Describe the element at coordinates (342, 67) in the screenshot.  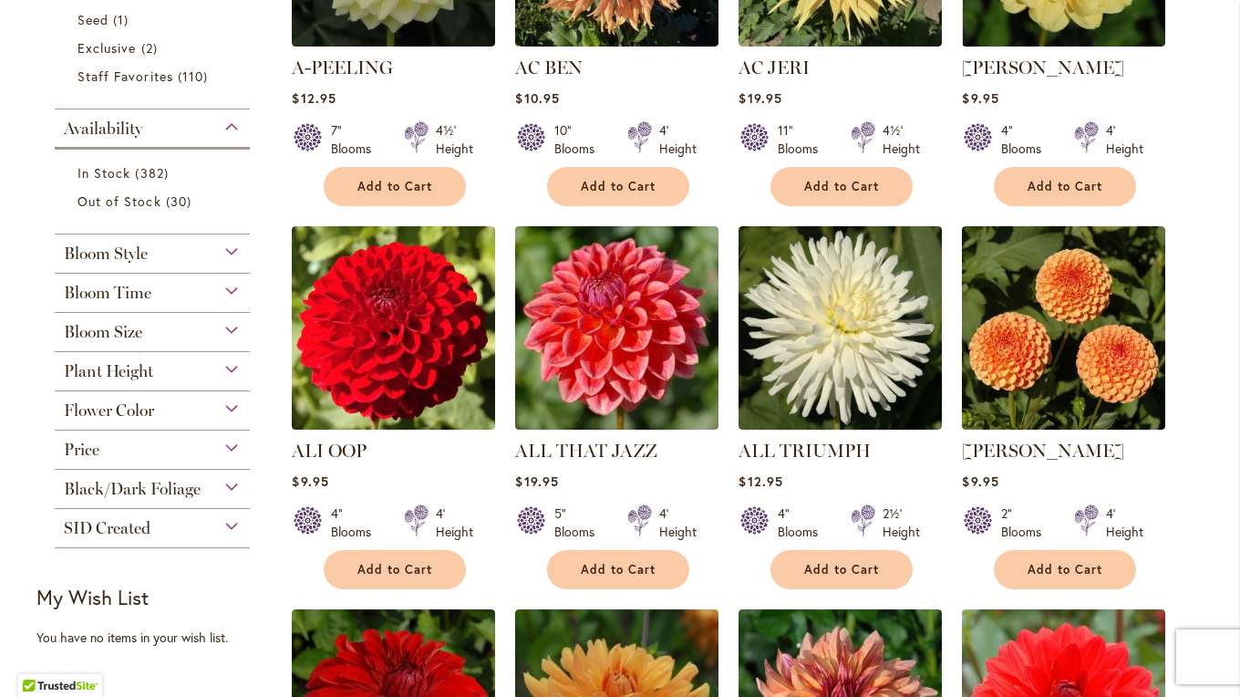
I see `a: A-PEELING` at that location.